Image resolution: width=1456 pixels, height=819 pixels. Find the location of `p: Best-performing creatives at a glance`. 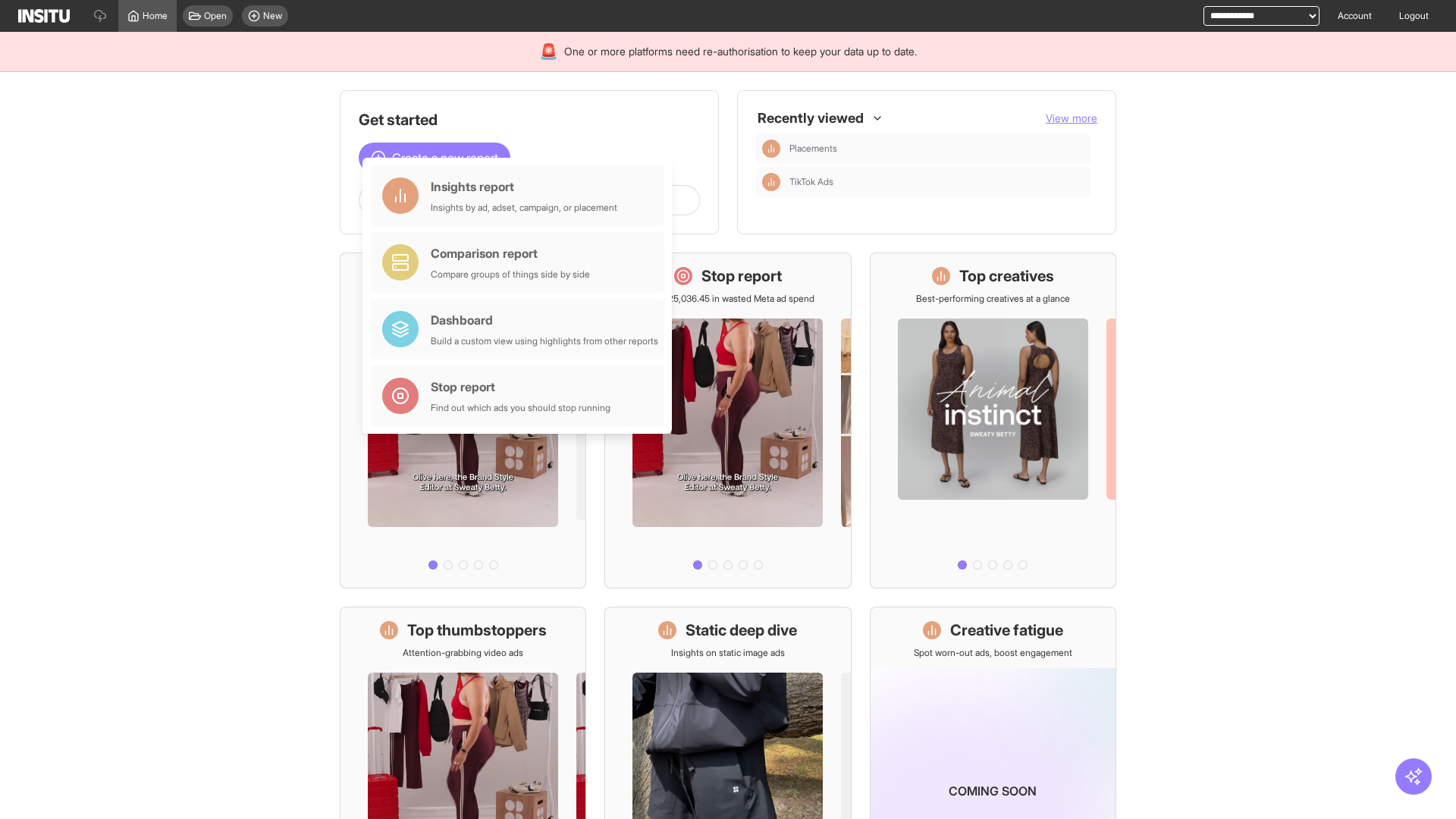

p: Best-performing creatives at a glance is located at coordinates (992, 298).